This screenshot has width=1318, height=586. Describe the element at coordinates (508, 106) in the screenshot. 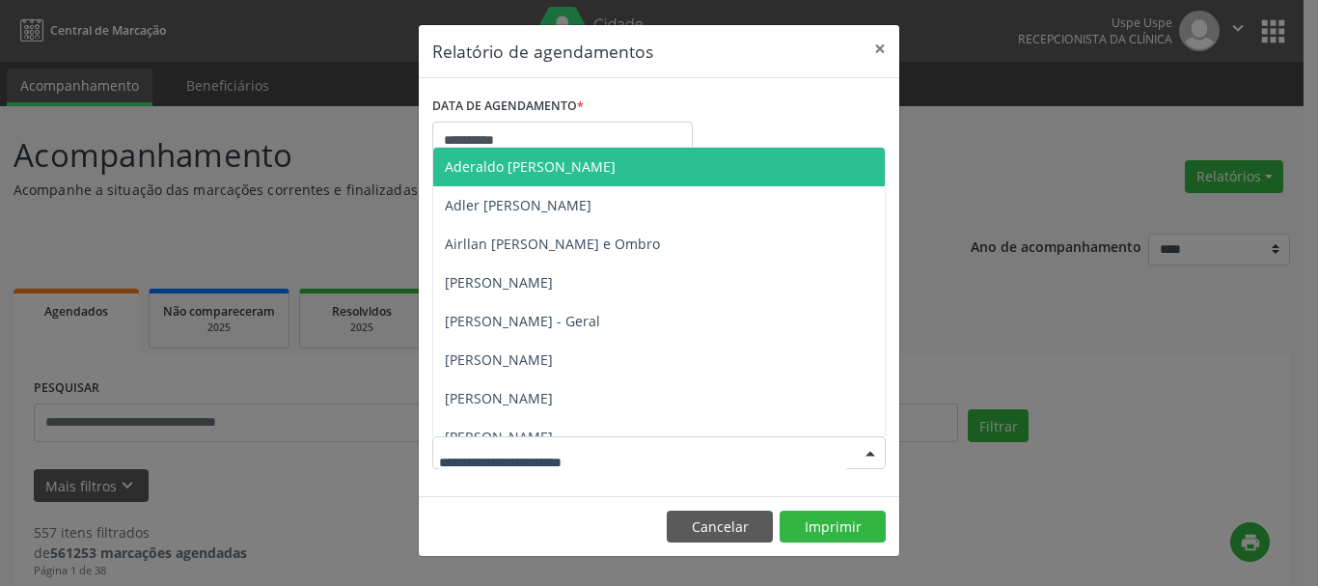

I see `label: DATA DE AGENDAMENTO` at that location.